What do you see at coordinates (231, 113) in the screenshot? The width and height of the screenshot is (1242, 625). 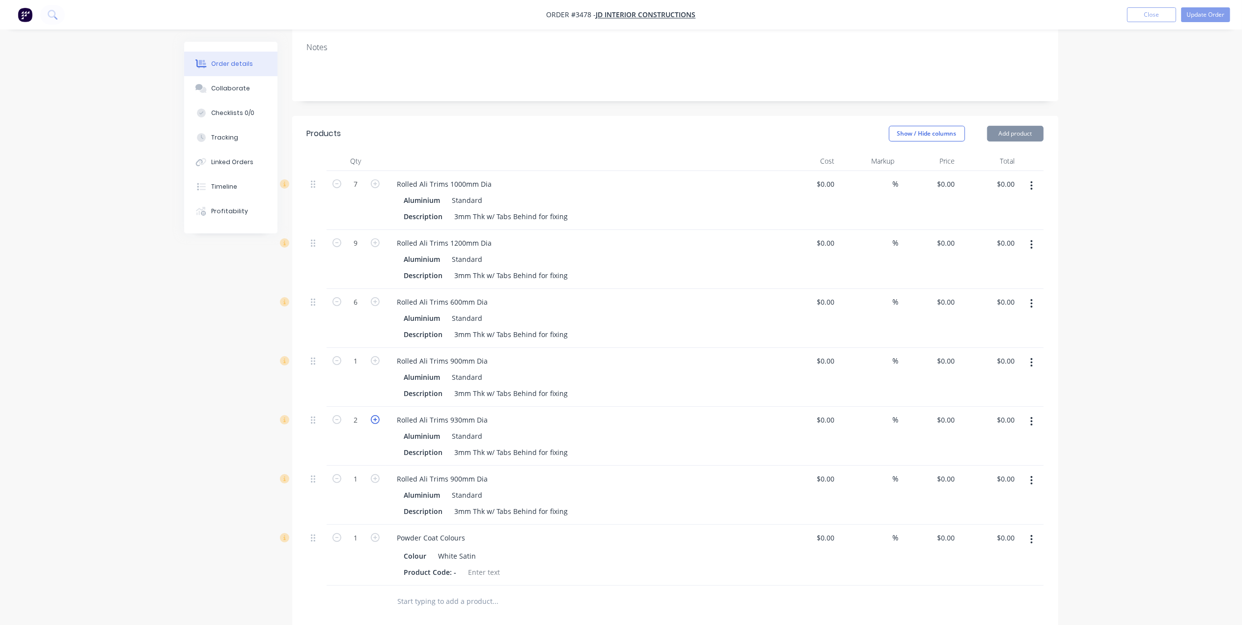 I see `button: Checklists 0/0` at bounding box center [231, 113].